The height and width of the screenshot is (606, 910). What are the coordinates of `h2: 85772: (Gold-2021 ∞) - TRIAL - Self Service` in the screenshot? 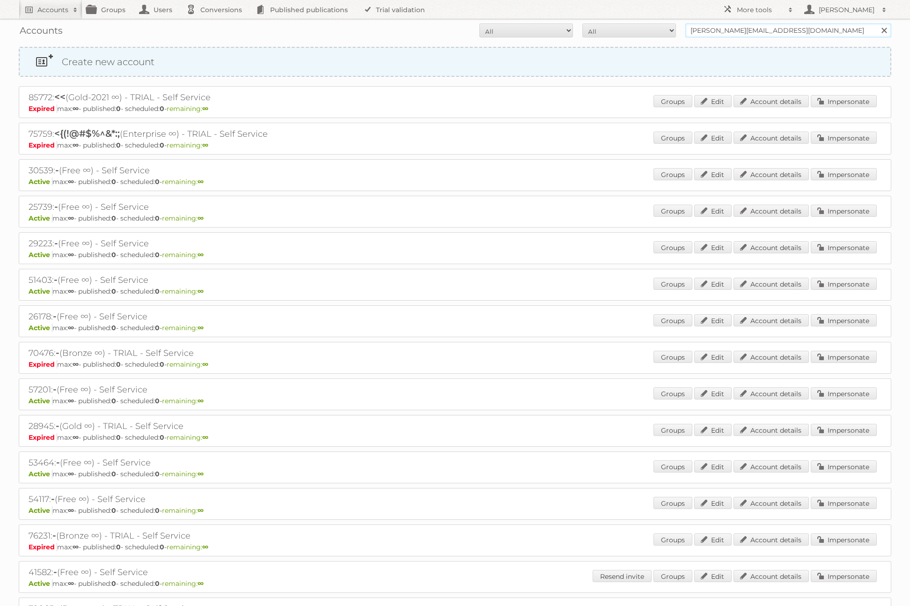 It's located at (192, 97).